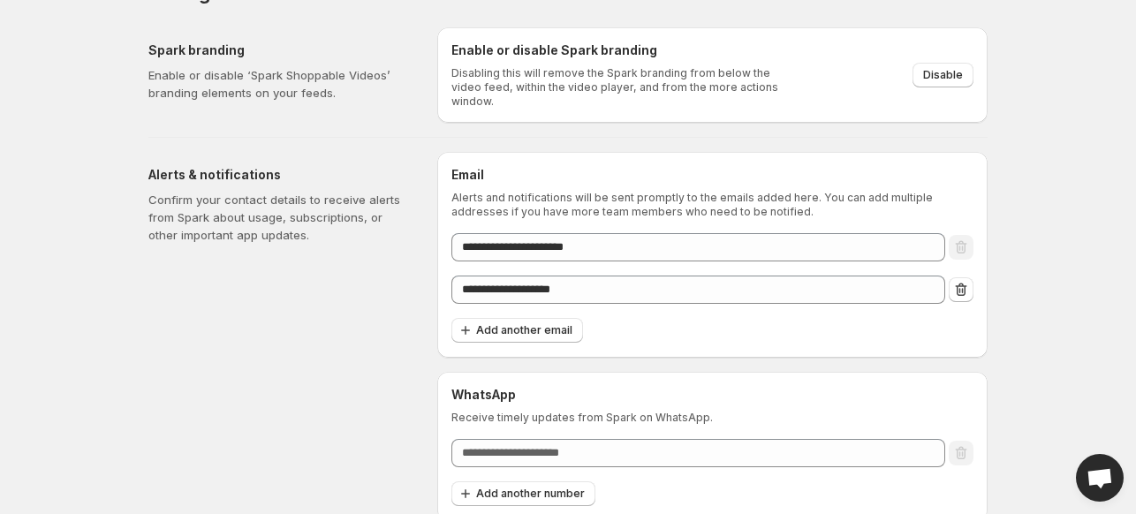 This screenshot has width=1136, height=514. Describe the element at coordinates (517, 330) in the screenshot. I see `button: Add another email` at that location.